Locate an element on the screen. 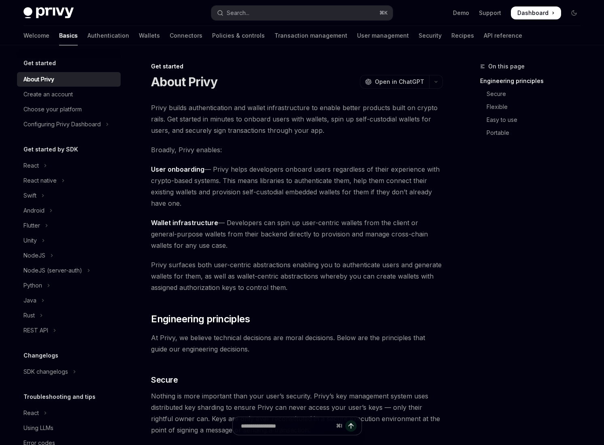 The height and width of the screenshot is (445, 604). a: Welcome is located at coordinates (36, 36).